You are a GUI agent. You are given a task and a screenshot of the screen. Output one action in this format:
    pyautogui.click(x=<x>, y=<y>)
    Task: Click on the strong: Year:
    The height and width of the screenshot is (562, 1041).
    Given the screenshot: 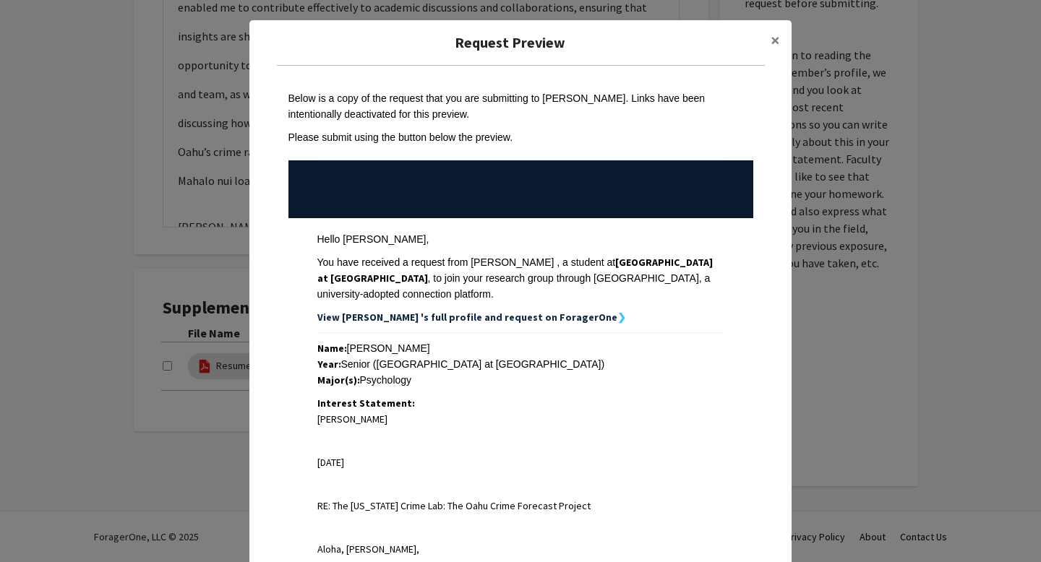 What is the action you would take?
    pyautogui.click(x=329, y=364)
    